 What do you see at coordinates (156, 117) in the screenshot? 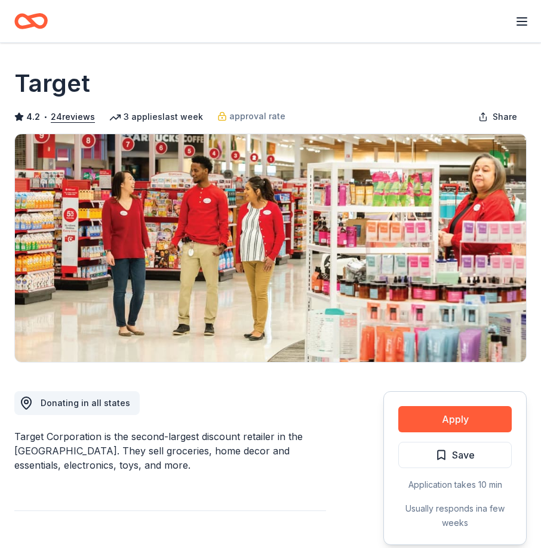
I see `div: 3 applies last week` at bounding box center [156, 117].